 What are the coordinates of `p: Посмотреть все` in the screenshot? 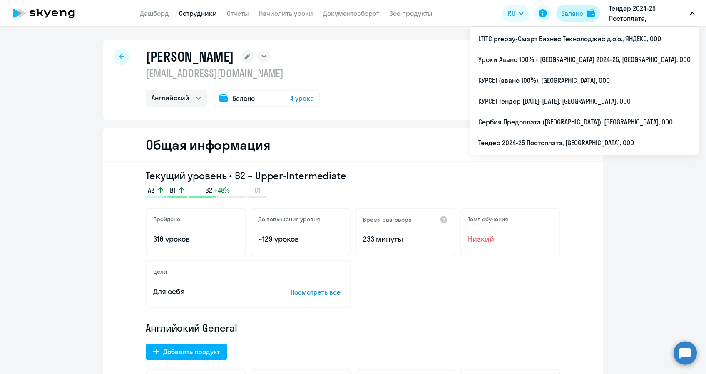 It's located at (317, 292).